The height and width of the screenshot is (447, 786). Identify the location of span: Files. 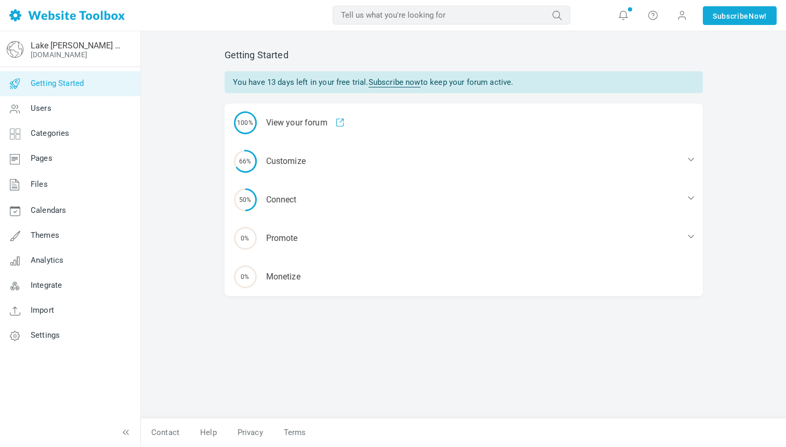
(39, 184).